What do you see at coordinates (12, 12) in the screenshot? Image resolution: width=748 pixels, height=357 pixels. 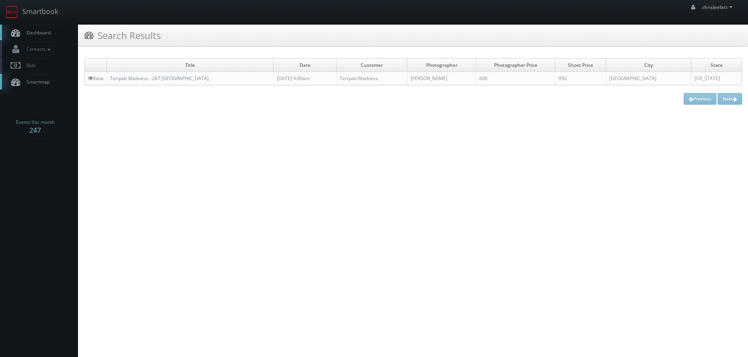 I see `img: smartbook-logo.png` at bounding box center [12, 12].